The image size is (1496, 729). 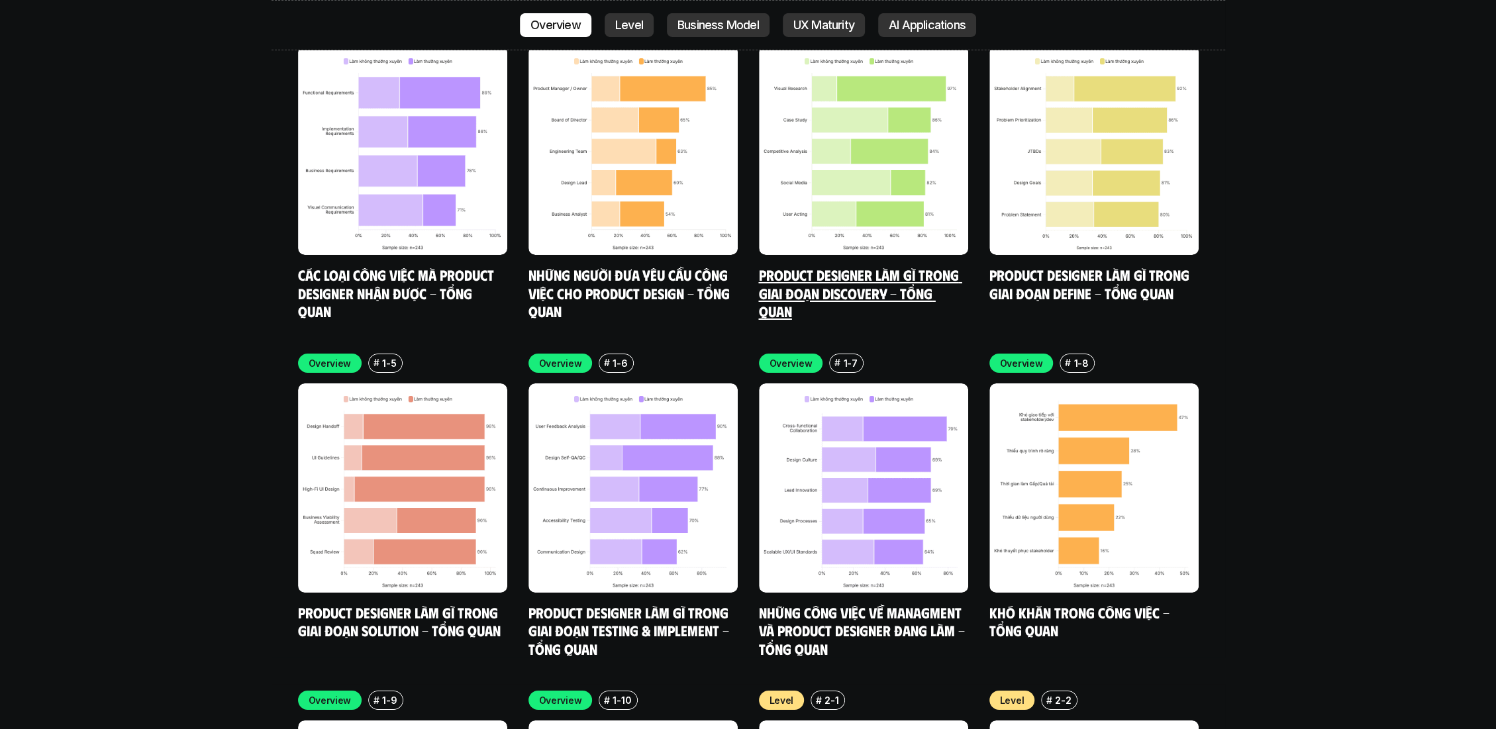 I want to click on a: Level, so click(x=629, y=25).